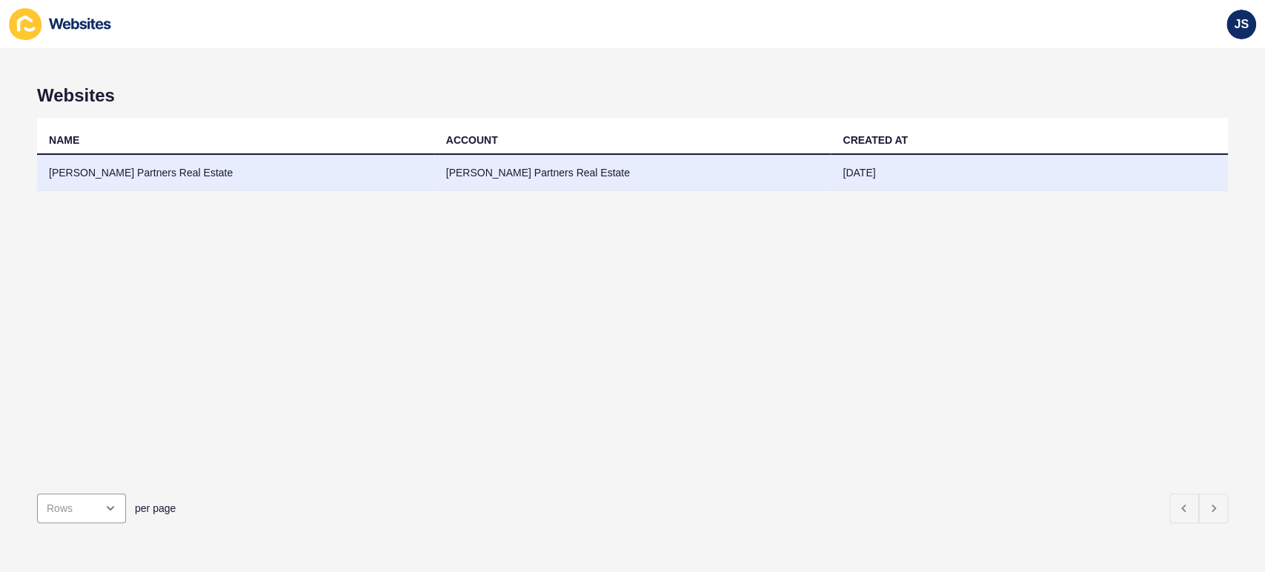  I want to click on div: ACCOUNT, so click(472, 140).